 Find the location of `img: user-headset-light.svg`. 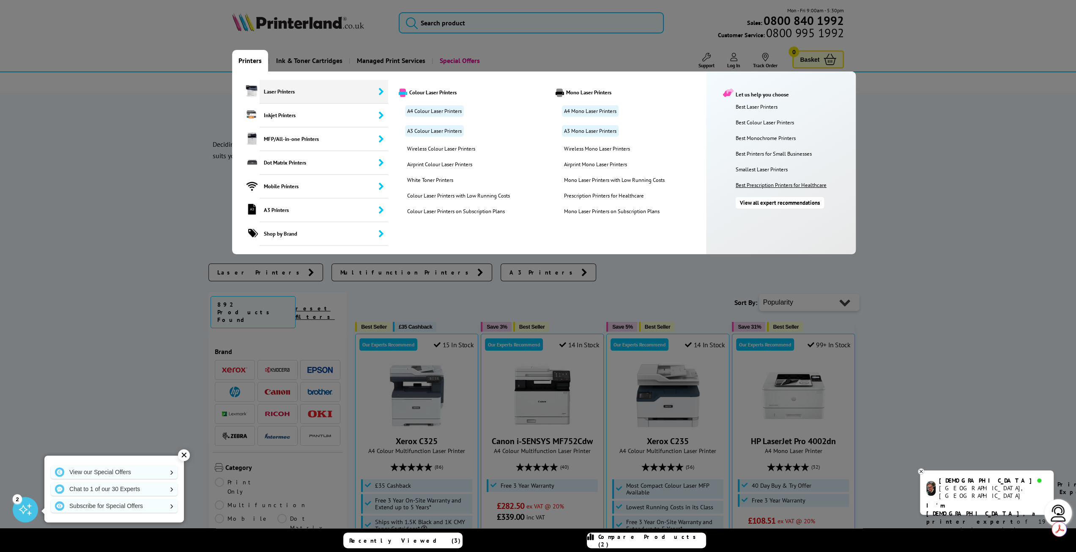

img: user-headset-light.svg is located at coordinates (1058, 513).